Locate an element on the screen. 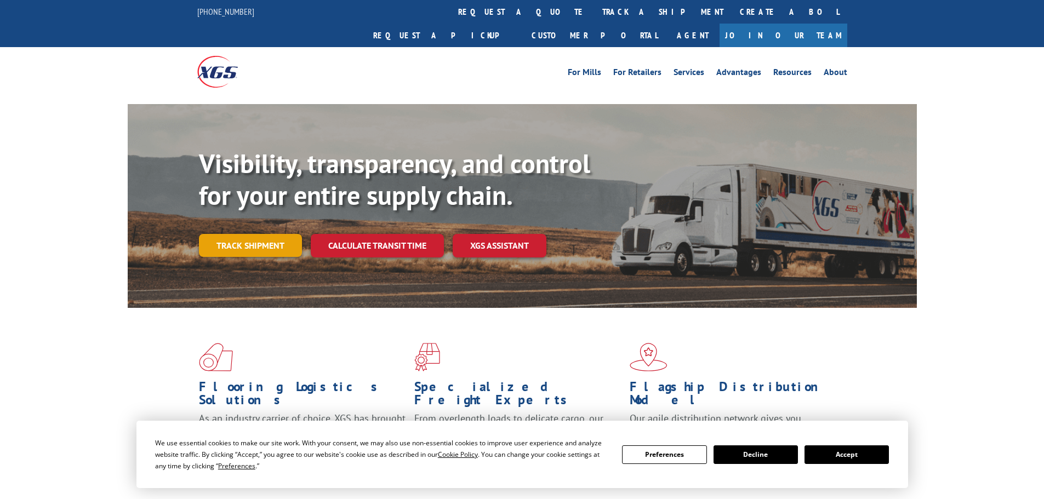 The image size is (1044, 499). div: Cookie Consent Prompt is located at coordinates (522, 454).